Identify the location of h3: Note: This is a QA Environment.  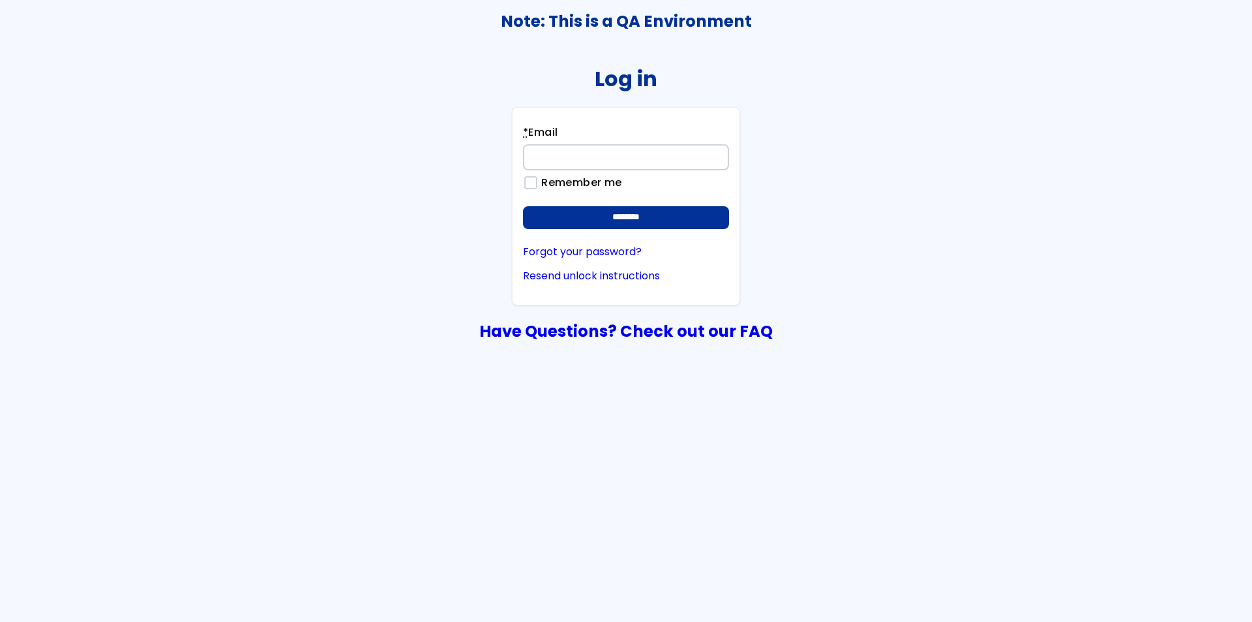
(626, 22).